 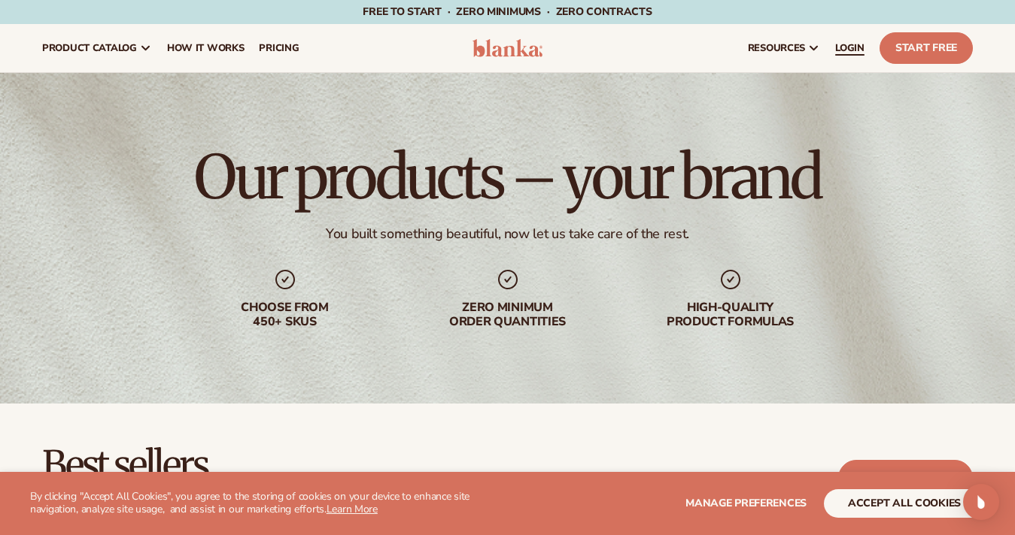 I want to click on div: Open Intercom Messenger, so click(x=981, y=502).